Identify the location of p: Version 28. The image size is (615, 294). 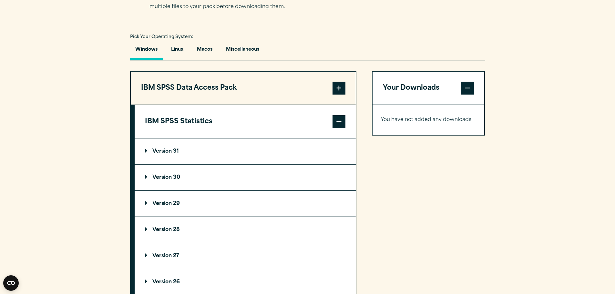
(163, 230).